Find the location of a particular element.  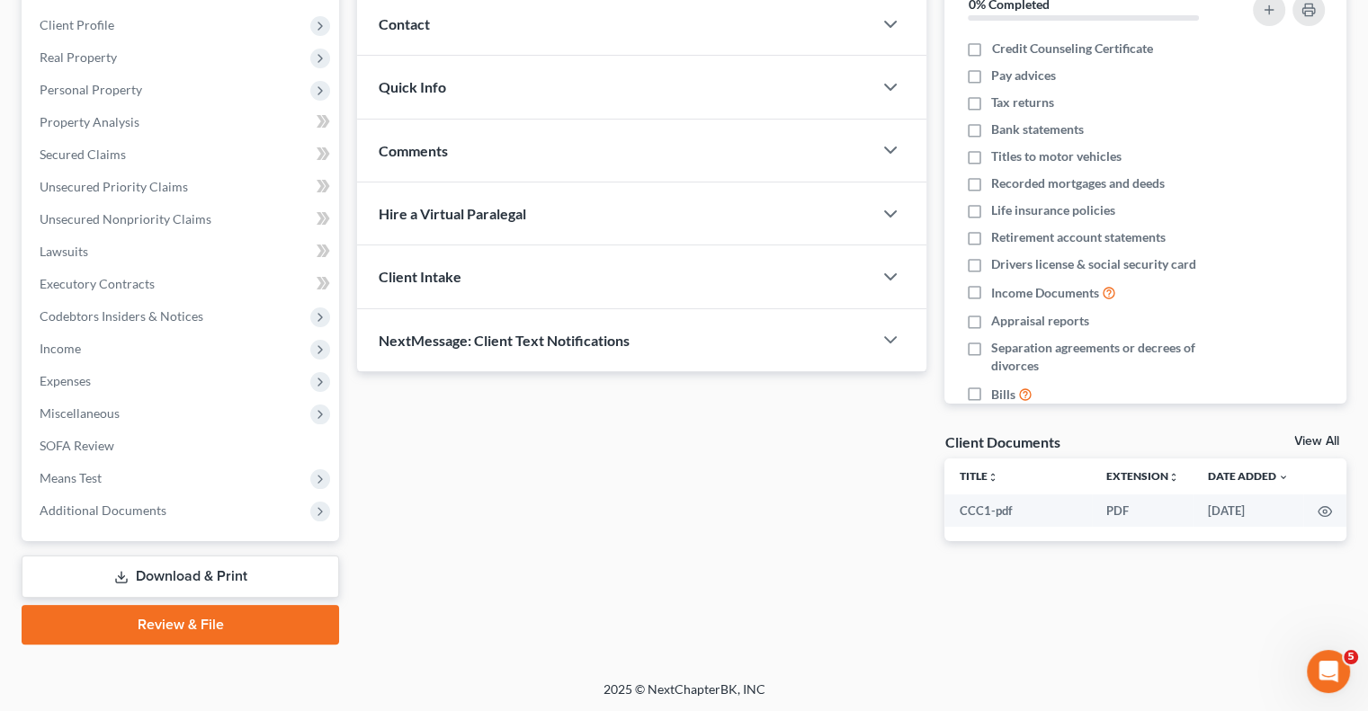

td: PDF is located at coordinates (1142, 511).